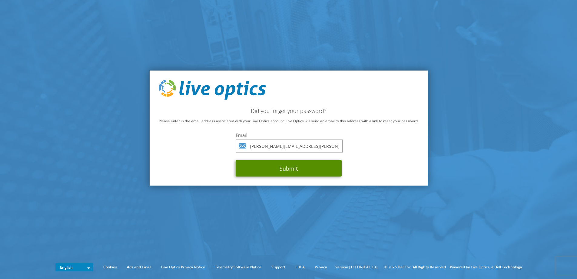 This screenshot has height=279, width=577. I want to click on a: Support, so click(279, 267).